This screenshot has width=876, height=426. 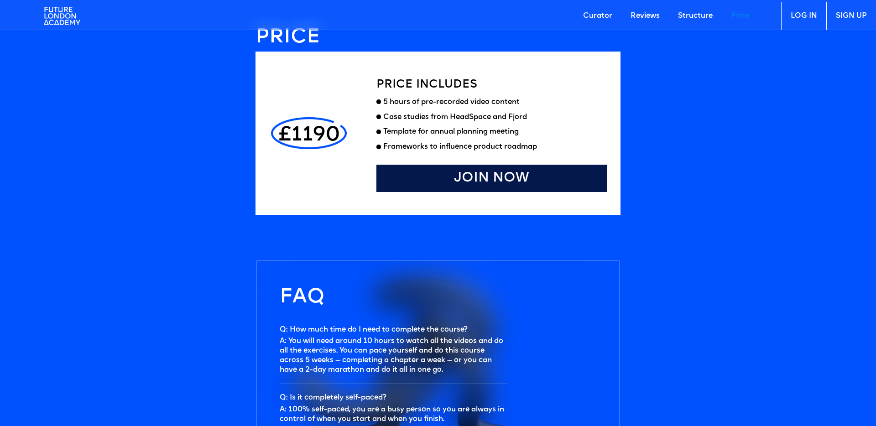 What do you see at coordinates (740, 16) in the screenshot?
I see `a: Price` at bounding box center [740, 16].